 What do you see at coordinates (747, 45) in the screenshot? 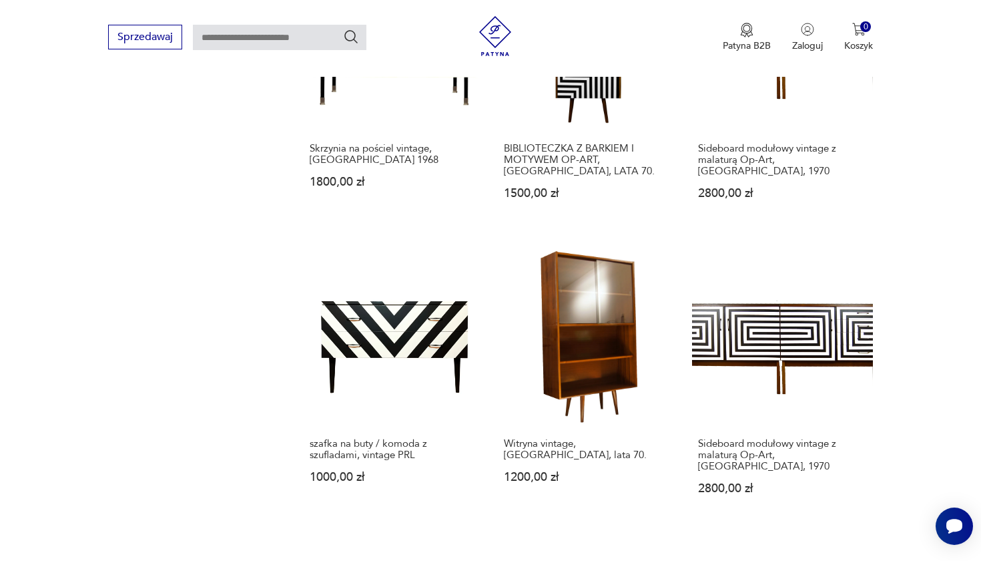
I see `p: Patyna B2B` at bounding box center [747, 45].